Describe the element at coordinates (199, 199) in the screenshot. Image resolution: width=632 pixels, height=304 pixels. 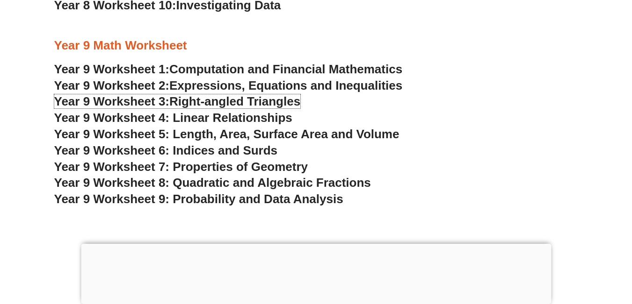
I see `span: Year 9 Worksheet 9: Probability and Data Analysis` at that location.